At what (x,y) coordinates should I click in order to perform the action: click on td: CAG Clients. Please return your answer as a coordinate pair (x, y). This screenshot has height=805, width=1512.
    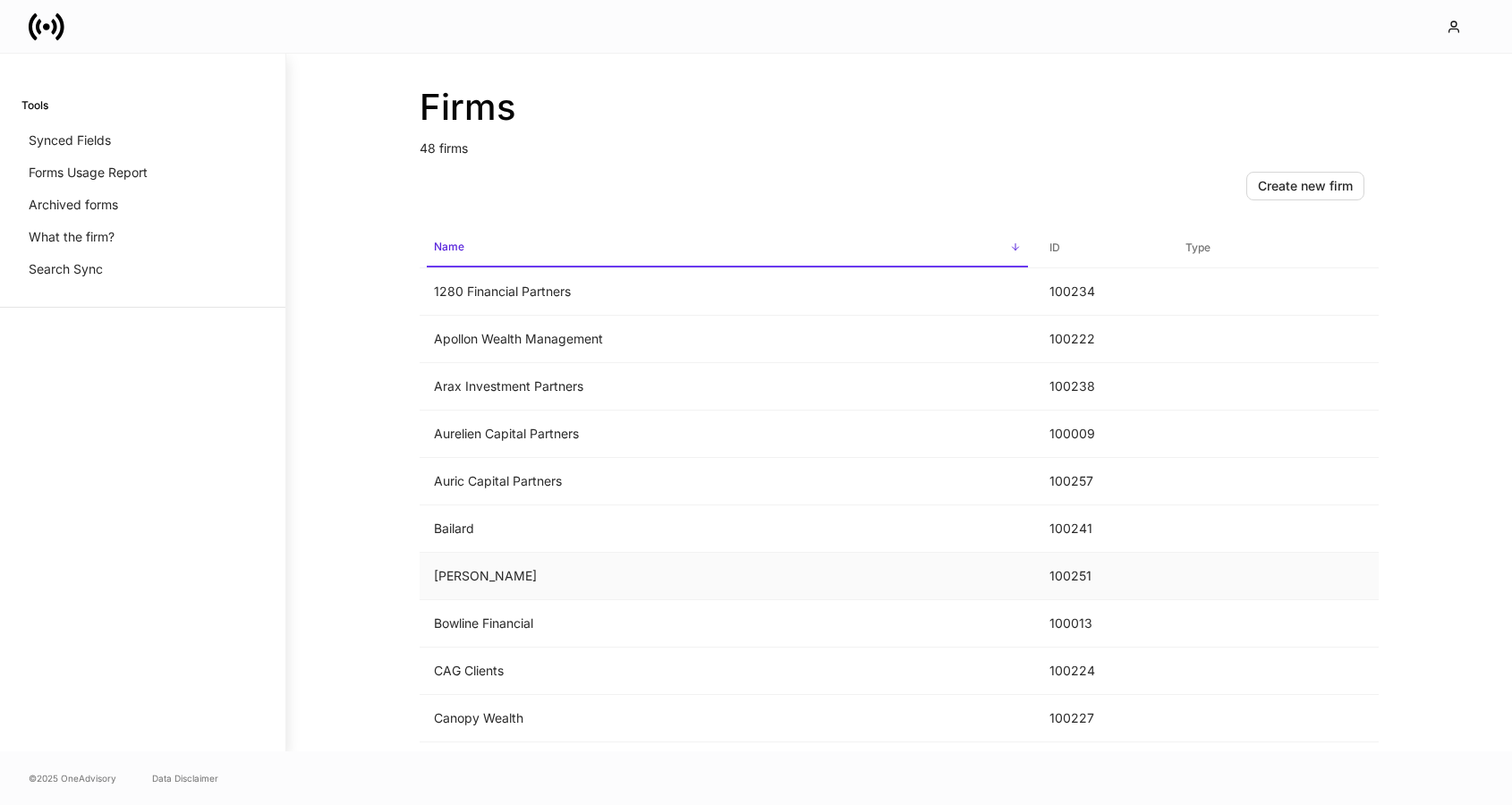
    Looking at the image, I should click on (728, 671).